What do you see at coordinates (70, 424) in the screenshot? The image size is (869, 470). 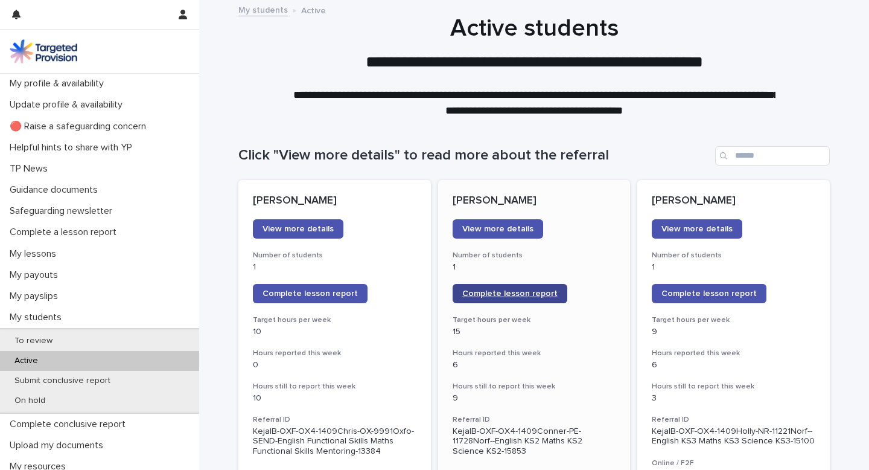 I see `p: Complete conclusive report` at bounding box center [70, 424].